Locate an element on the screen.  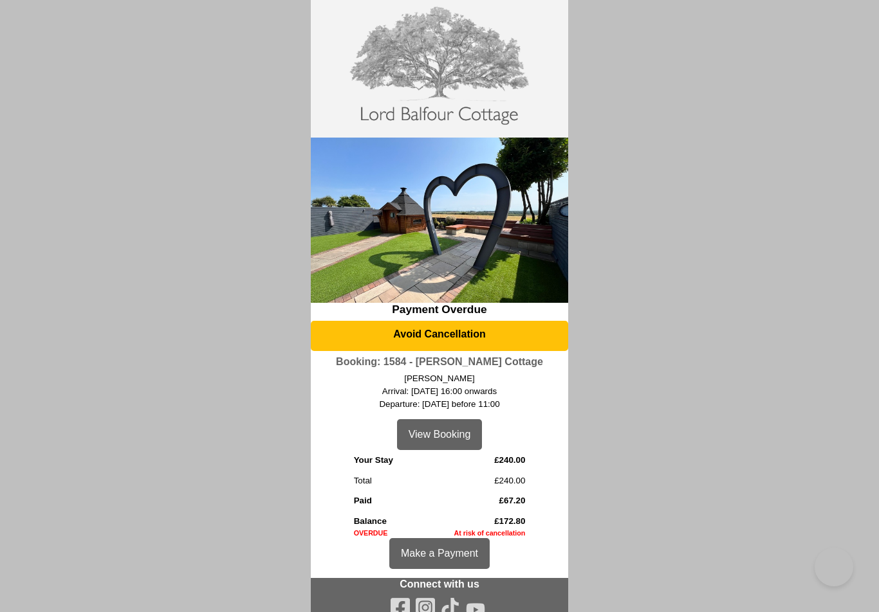
td: Your Stay is located at coordinates (384, 458).